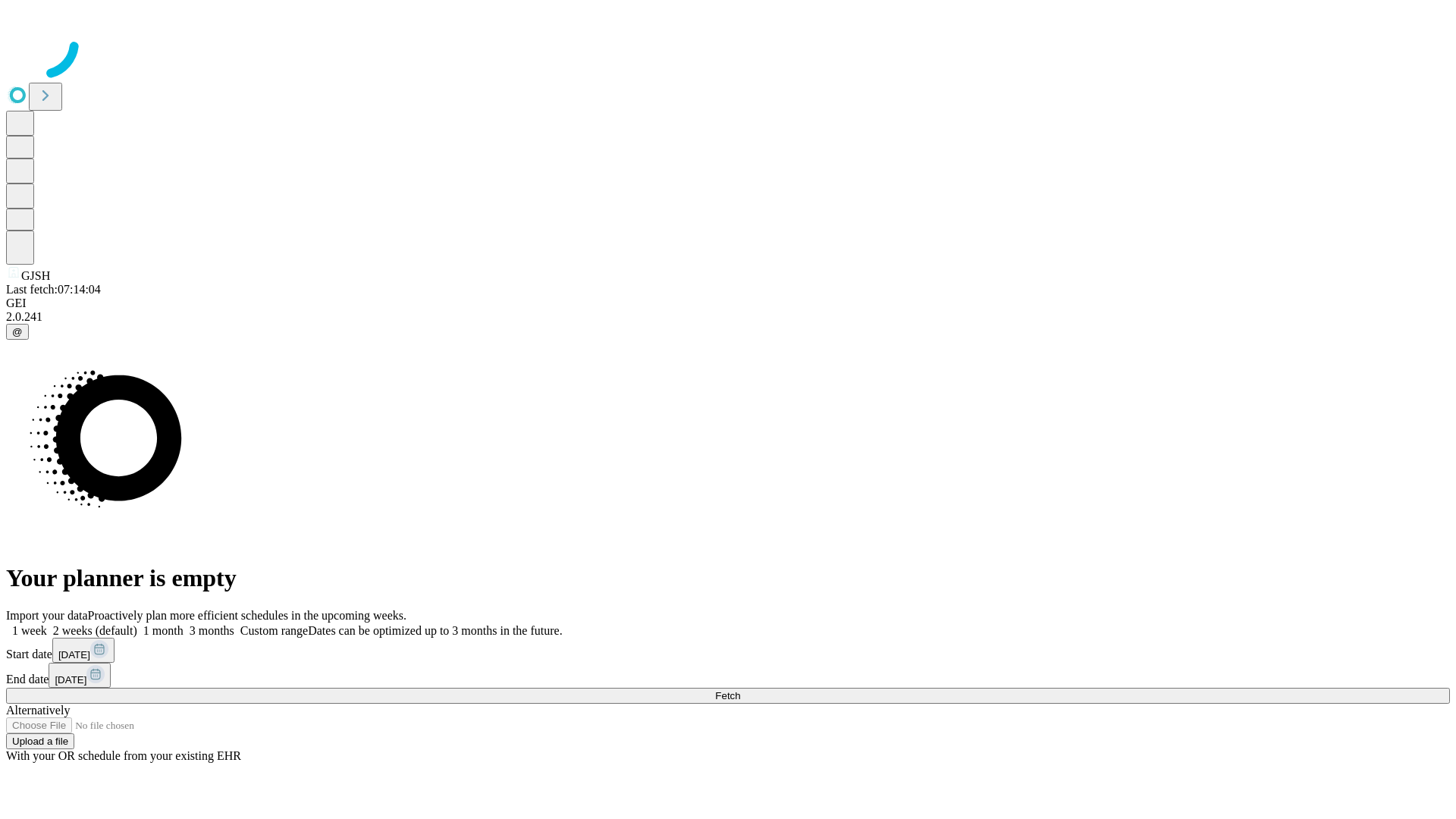 This screenshot has width=1456, height=819. I want to click on span: Import your data, so click(47, 614).